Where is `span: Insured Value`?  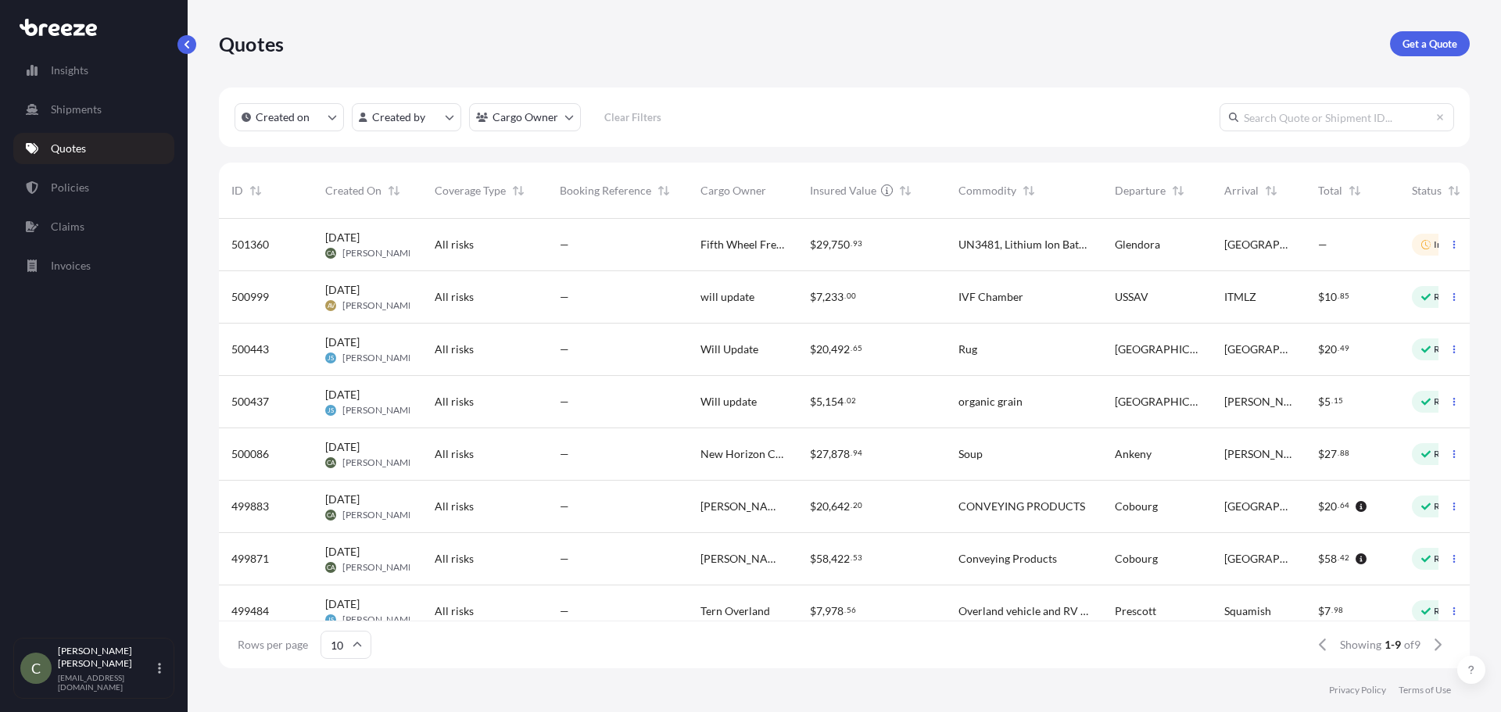 span: Insured Value is located at coordinates (843, 191).